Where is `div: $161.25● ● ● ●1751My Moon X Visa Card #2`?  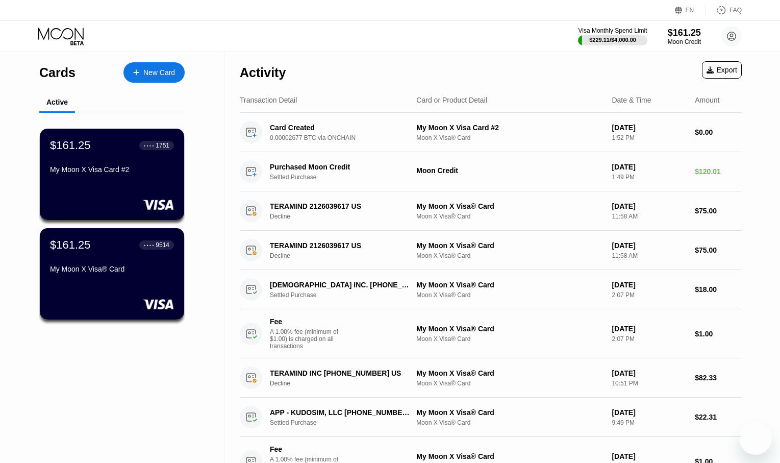 div: $161.25● ● ● ●1751My Moon X Visa Card #2 is located at coordinates (112, 174).